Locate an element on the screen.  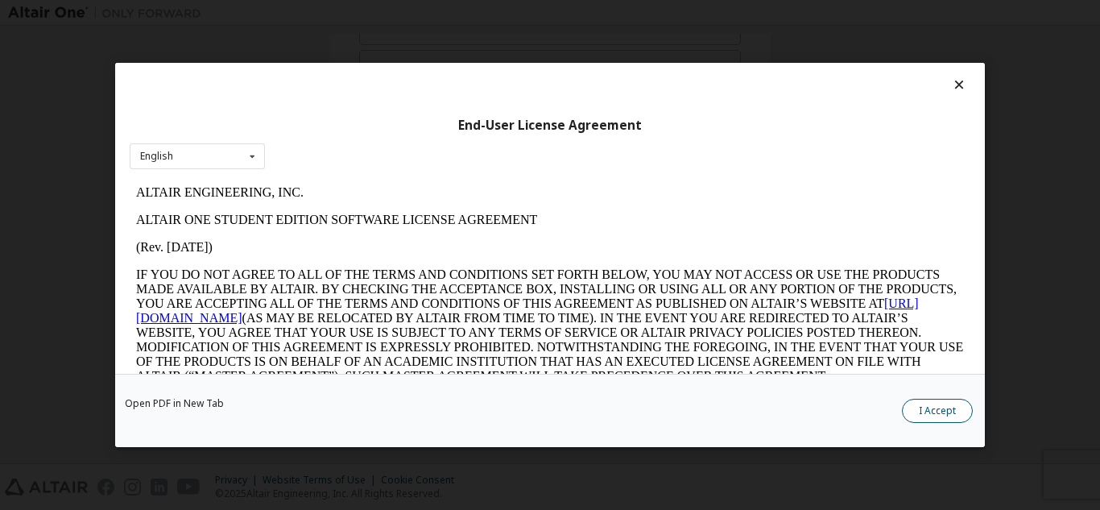
p: This Altair One Student Edition Software License Agreement (“Agreement”) is between Altair Engine... is located at coordinates (420, 246).